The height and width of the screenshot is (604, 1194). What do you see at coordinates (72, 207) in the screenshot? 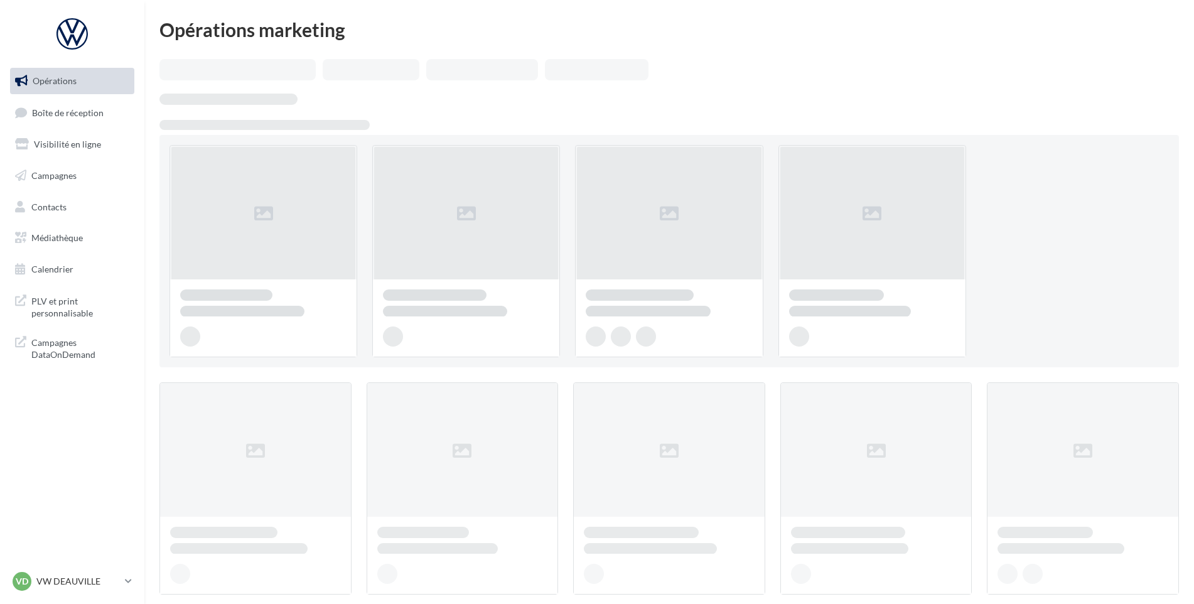
I see `a: Contacts` at bounding box center [72, 207].